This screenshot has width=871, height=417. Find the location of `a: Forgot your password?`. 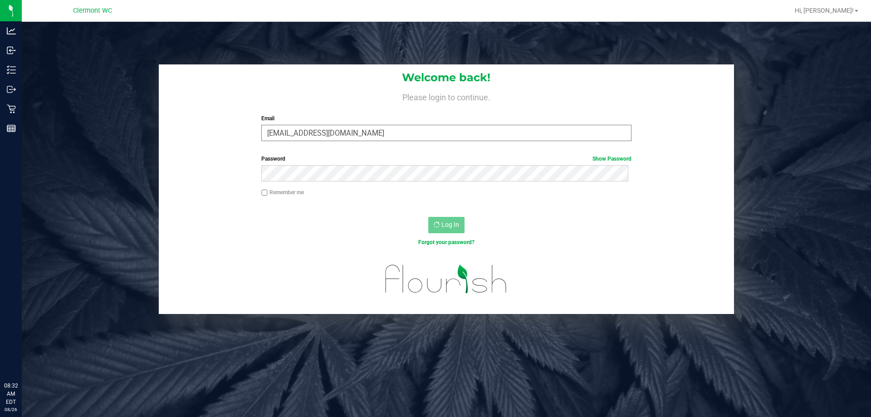

a: Forgot your password? is located at coordinates (446, 242).